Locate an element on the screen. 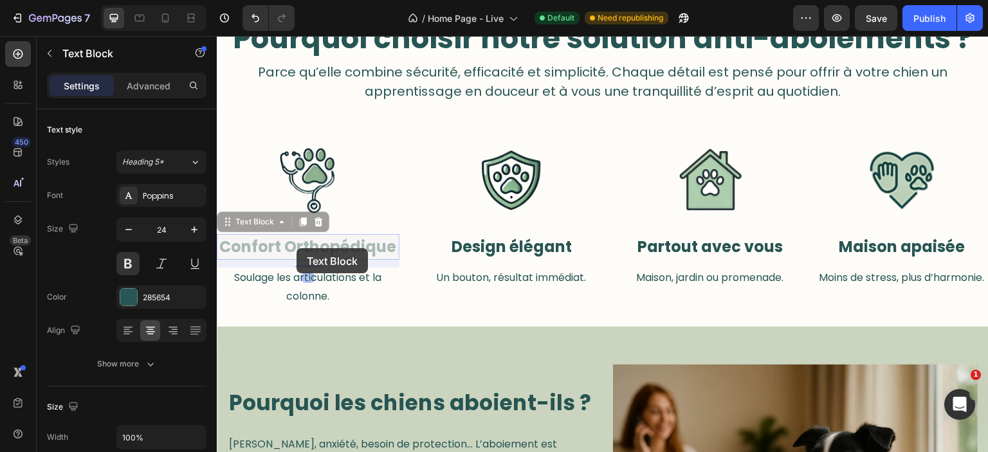  p: Settings is located at coordinates (82, 86).